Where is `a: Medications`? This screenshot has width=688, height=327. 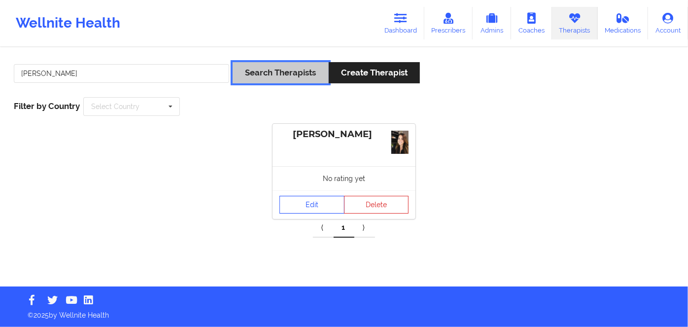
a: Medications is located at coordinates (623, 23).